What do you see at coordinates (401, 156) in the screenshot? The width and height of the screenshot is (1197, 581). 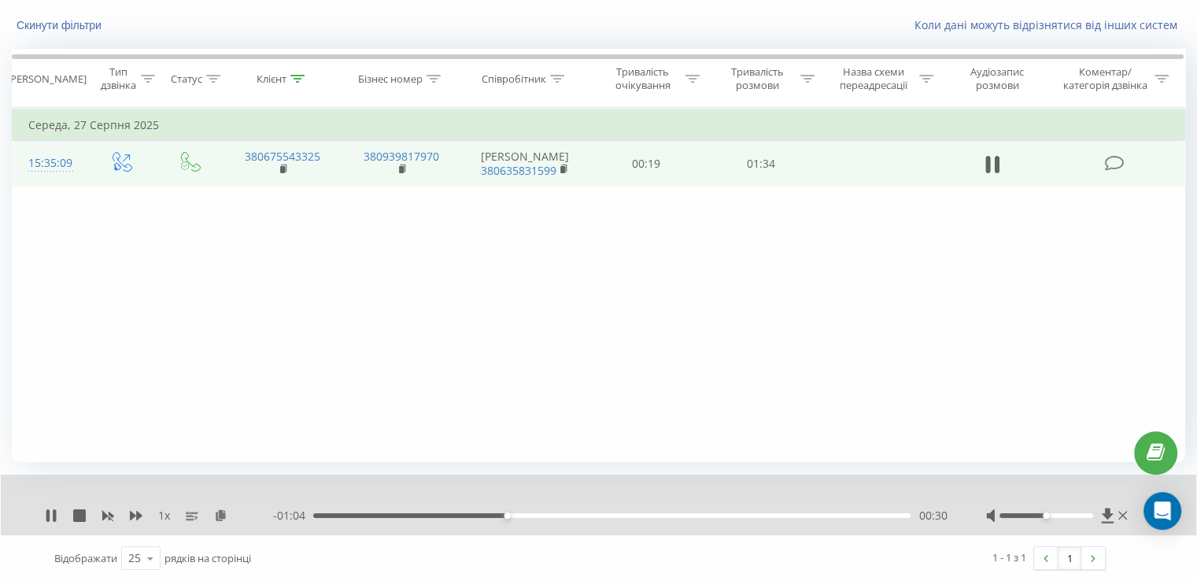 I see `a: 380939817970` at bounding box center [401, 156].